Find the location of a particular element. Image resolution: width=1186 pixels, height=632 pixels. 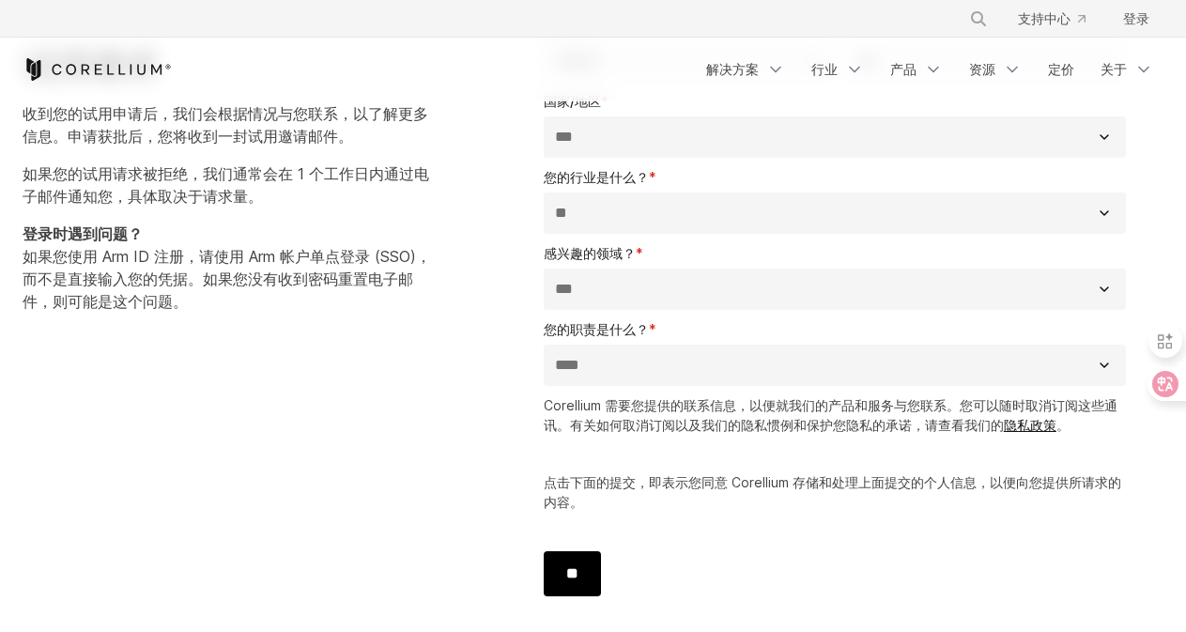

button: 搜索 is located at coordinates (979, 19).